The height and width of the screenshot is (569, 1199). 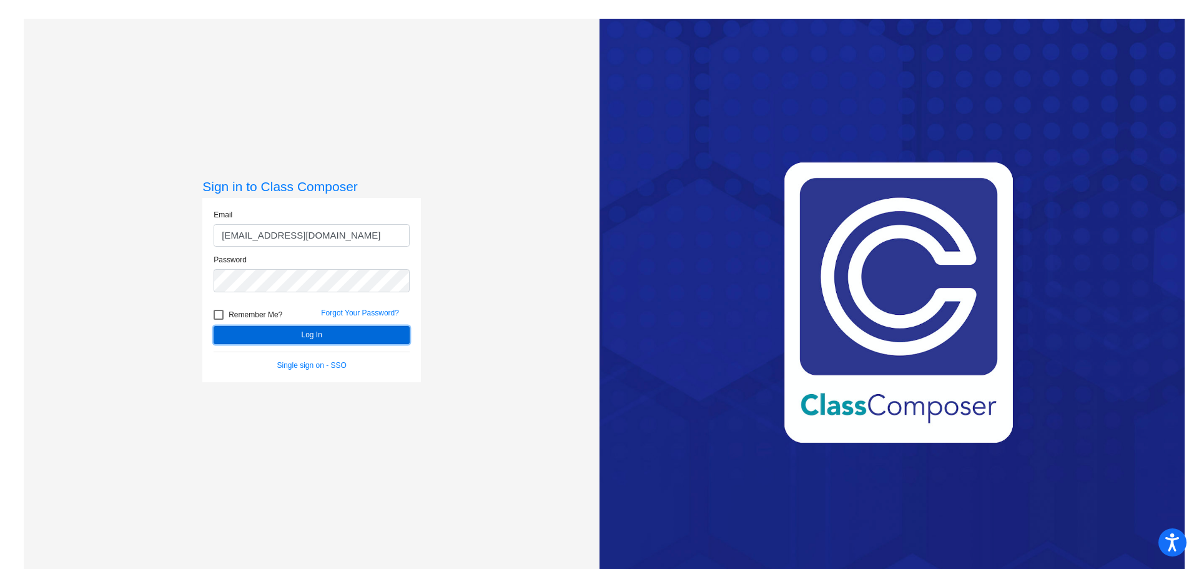 What do you see at coordinates (223, 215) in the screenshot?
I see `label: Email` at bounding box center [223, 215].